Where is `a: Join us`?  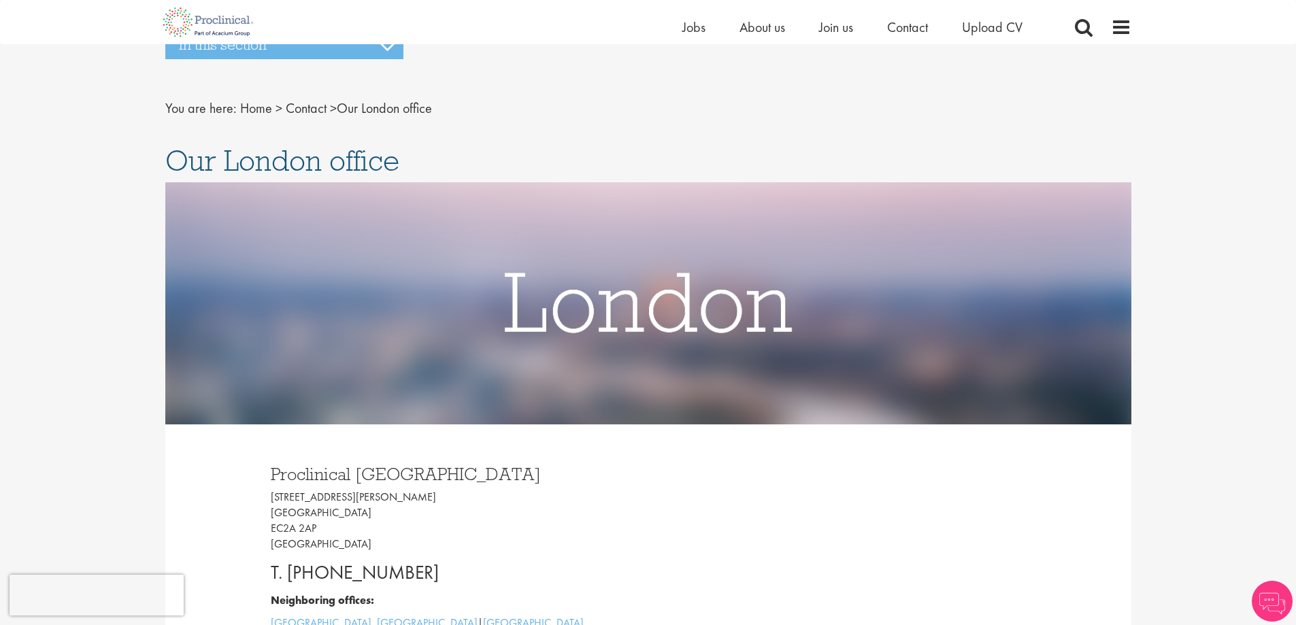
a: Join us is located at coordinates (836, 27).